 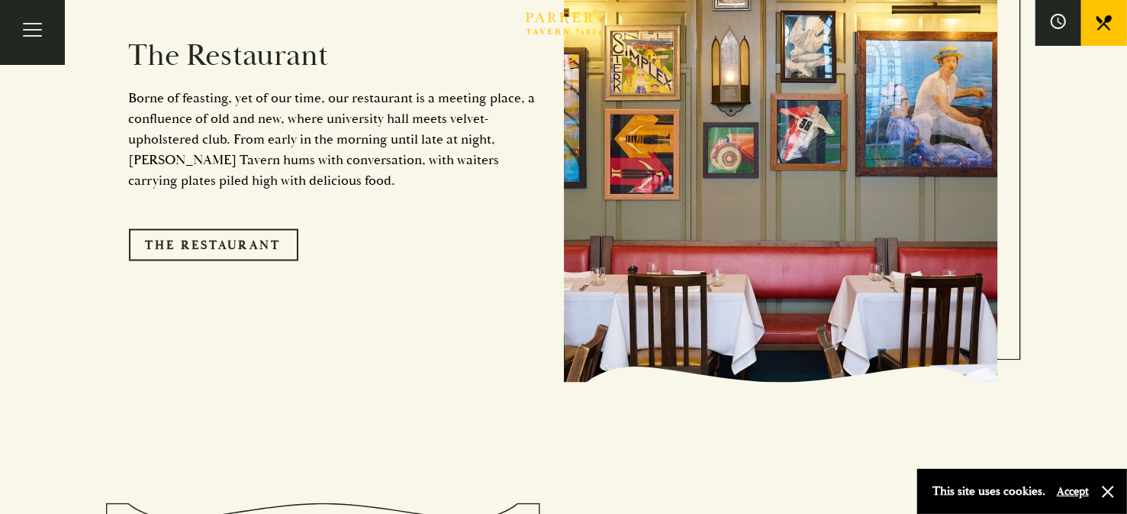 What do you see at coordinates (1073, 491) in the screenshot?
I see `button: Accept` at bounding box center [1073, 491].